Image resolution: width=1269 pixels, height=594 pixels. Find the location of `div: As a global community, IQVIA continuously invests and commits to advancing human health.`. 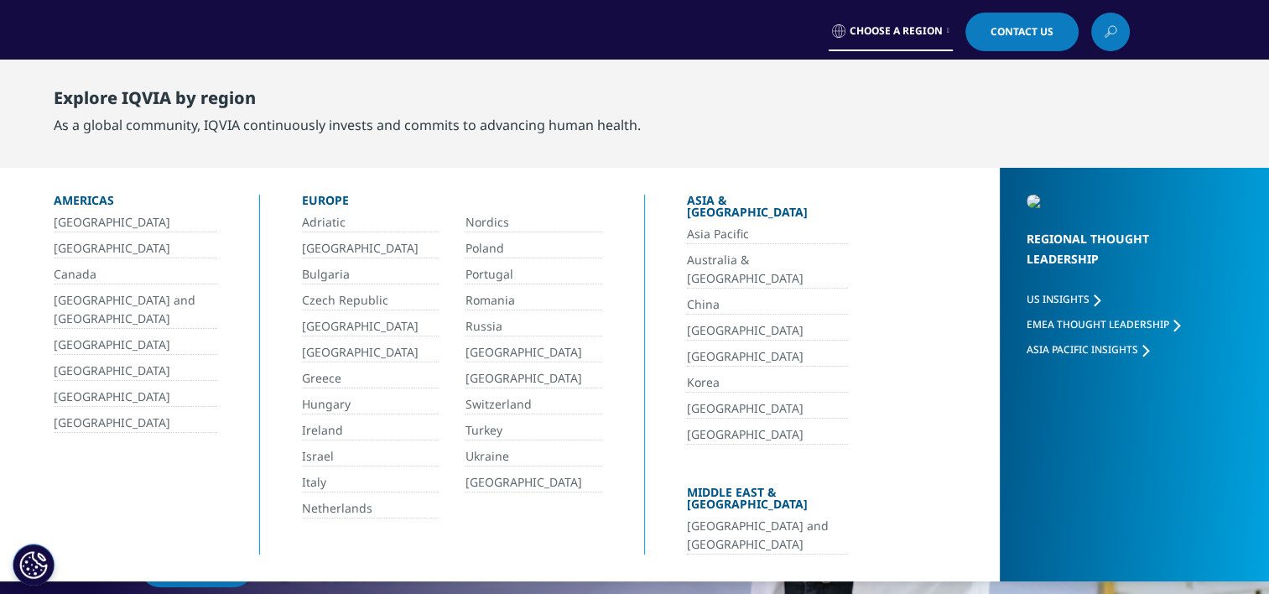

div: As a global community, IQVIA continuously invests and commits to advancing human health. is located at coordinates (347, 125).